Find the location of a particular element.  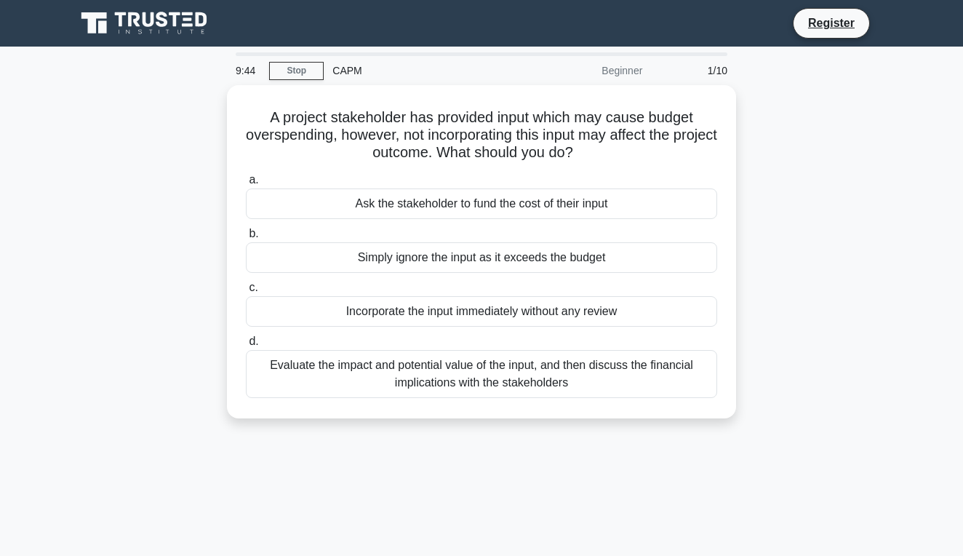

div: Beginner is located at coordinates (587, 71).